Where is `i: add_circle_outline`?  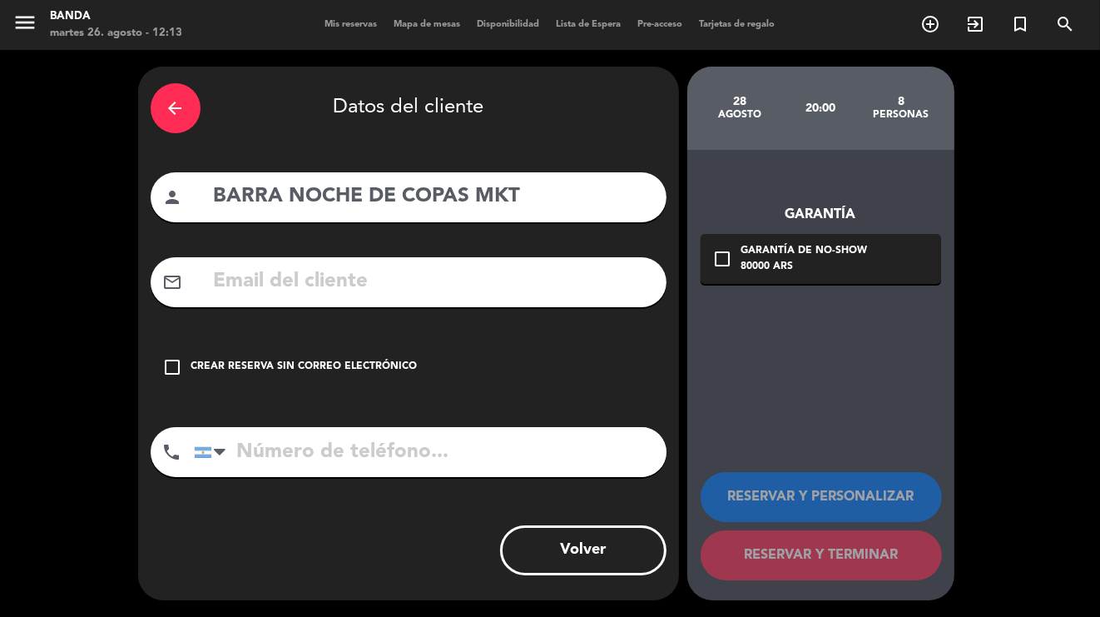 i: add_circle_outline is located at coordinates (930, 24).